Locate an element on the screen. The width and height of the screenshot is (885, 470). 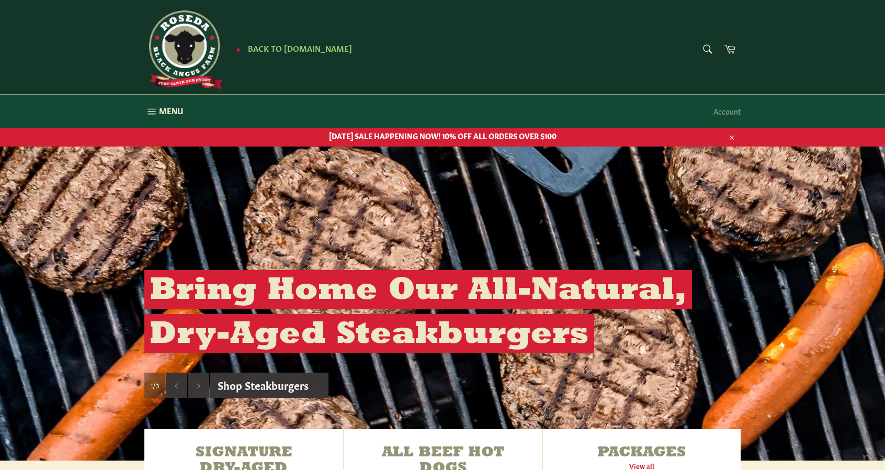
button: Previous slide is located at coordinates (176, 385).